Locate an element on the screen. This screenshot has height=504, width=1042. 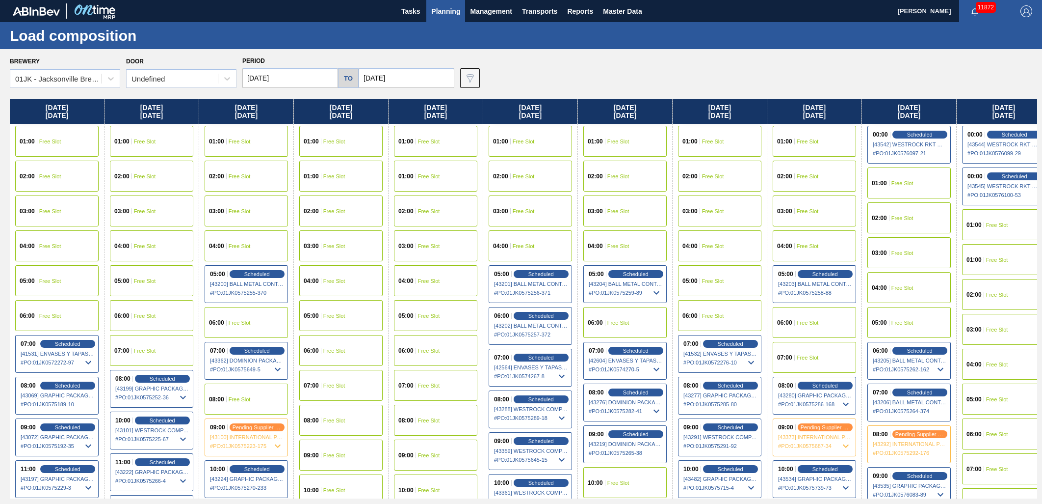
span: [43288] WESTROCK COMPANY - FOLDING CAR - 0008219776 is located at coordinates (531, 409).